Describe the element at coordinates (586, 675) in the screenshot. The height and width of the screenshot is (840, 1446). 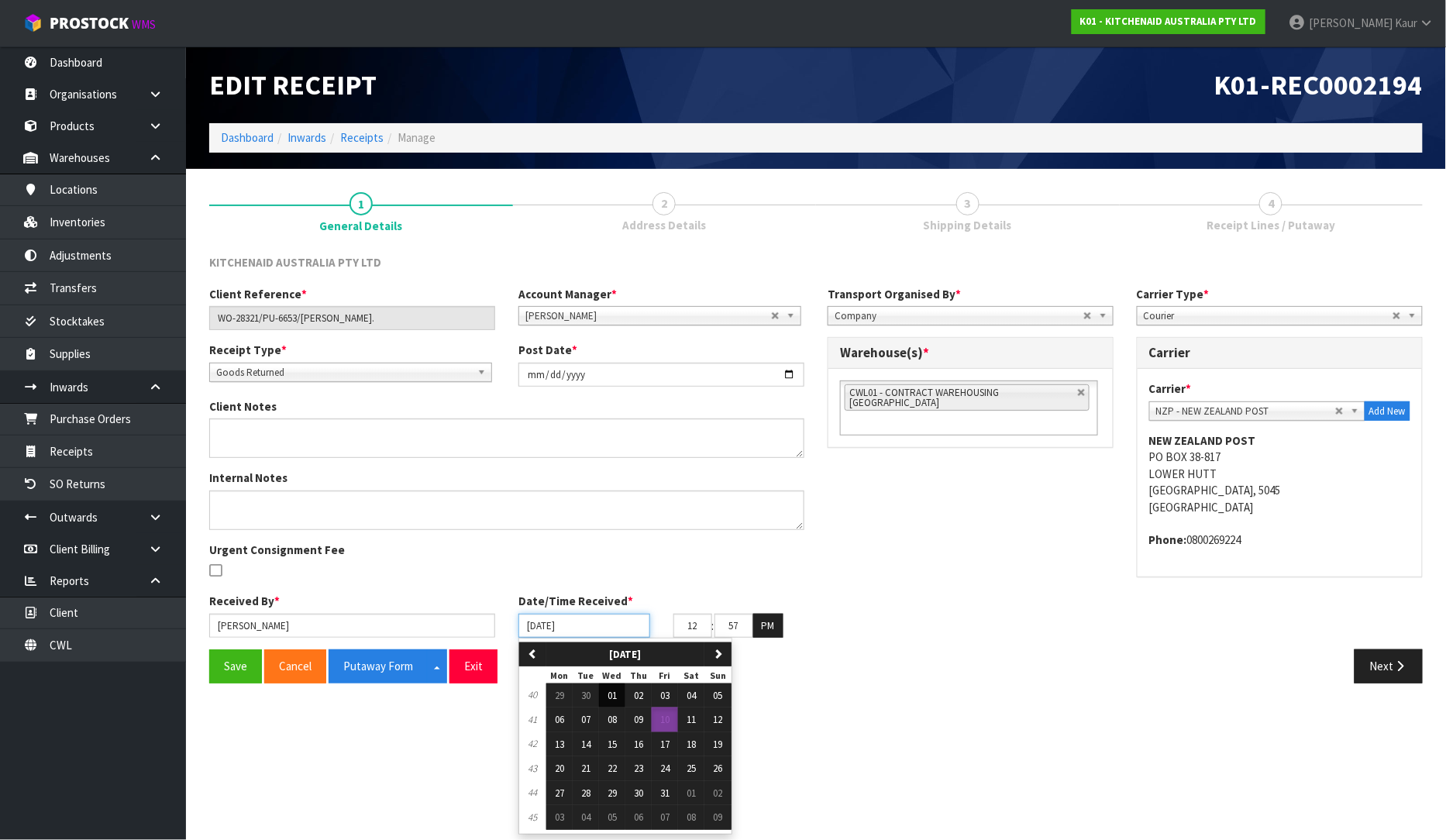
I see `small: Tuesday` at that location.